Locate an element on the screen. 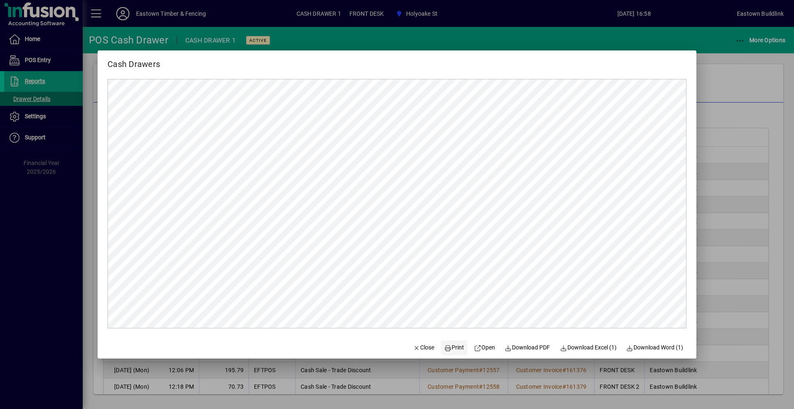 Image resolution: width=794 pixels, height=409 pixels. button: Close is located at coordinates (424, 348).